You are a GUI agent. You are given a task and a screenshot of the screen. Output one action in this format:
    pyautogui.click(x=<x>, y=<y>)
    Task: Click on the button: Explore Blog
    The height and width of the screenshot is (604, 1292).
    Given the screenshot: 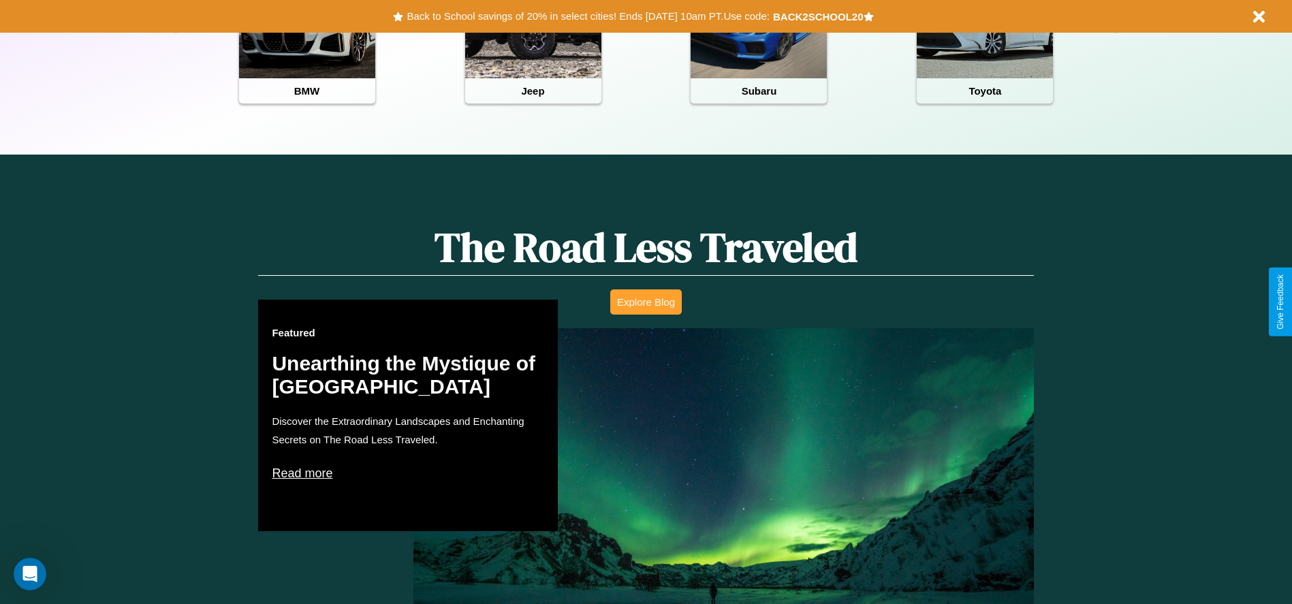 What is the action you would take?
    pyautogui.click(x=646, y=302)
    